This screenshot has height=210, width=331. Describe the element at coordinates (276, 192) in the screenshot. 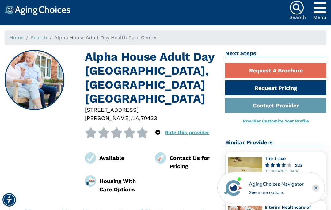

I see `div: See more options` at that location.